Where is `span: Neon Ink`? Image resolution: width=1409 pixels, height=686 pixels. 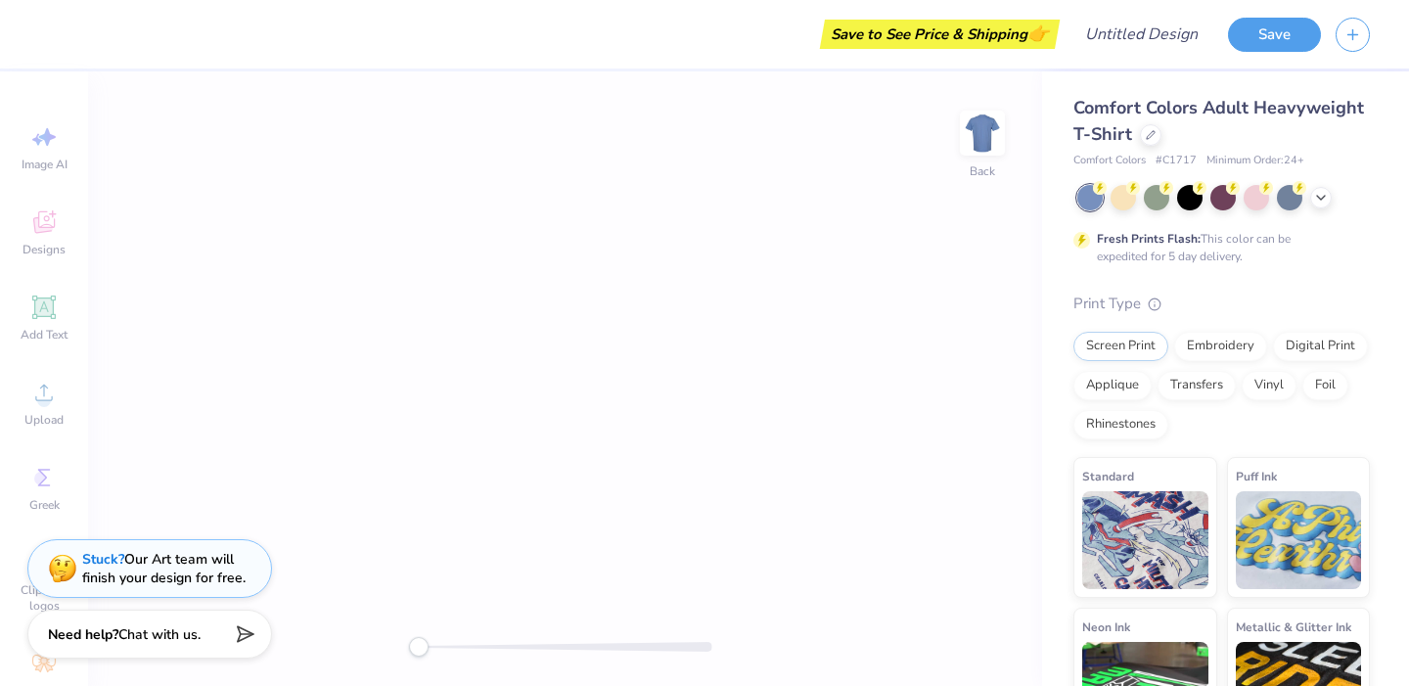 span: Neon Ink is located at coordinates (1106, 626).